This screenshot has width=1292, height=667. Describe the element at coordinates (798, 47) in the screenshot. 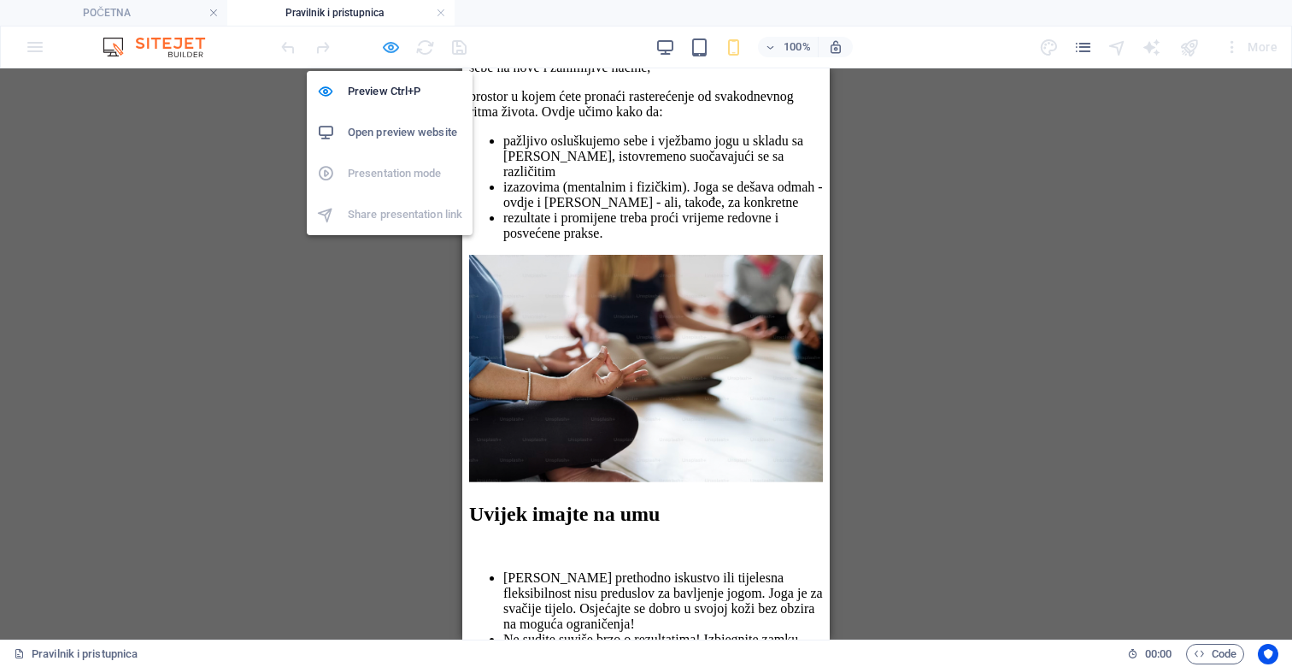

I see `h6: 100%` at that location.